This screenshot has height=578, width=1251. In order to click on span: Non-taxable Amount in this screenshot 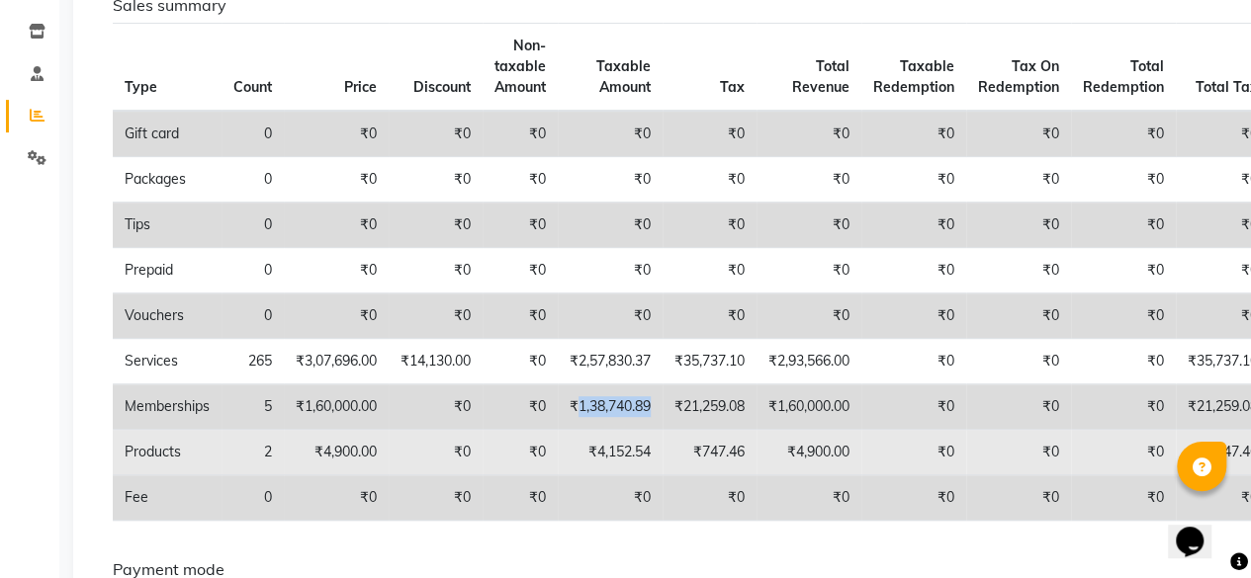, I will do `click(520, 66)`.